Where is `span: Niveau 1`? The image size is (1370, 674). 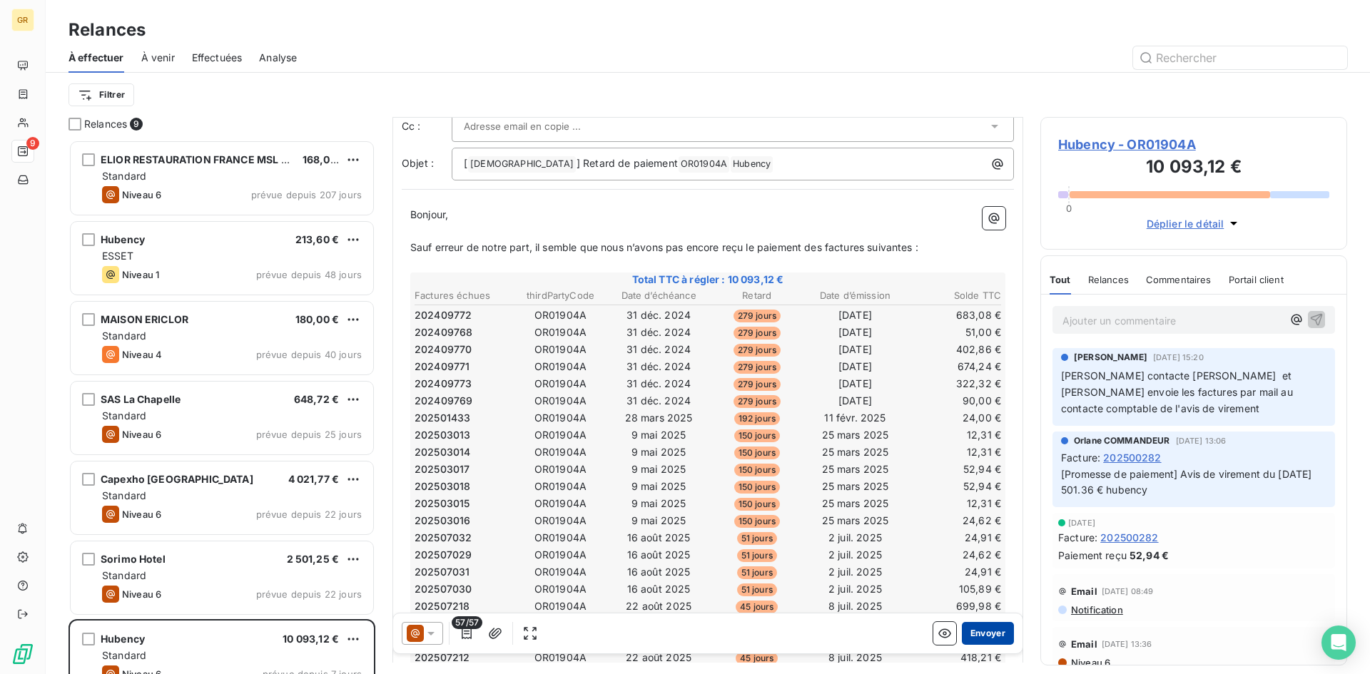 span: Niveau 1 is located at coordinates (141, 275).